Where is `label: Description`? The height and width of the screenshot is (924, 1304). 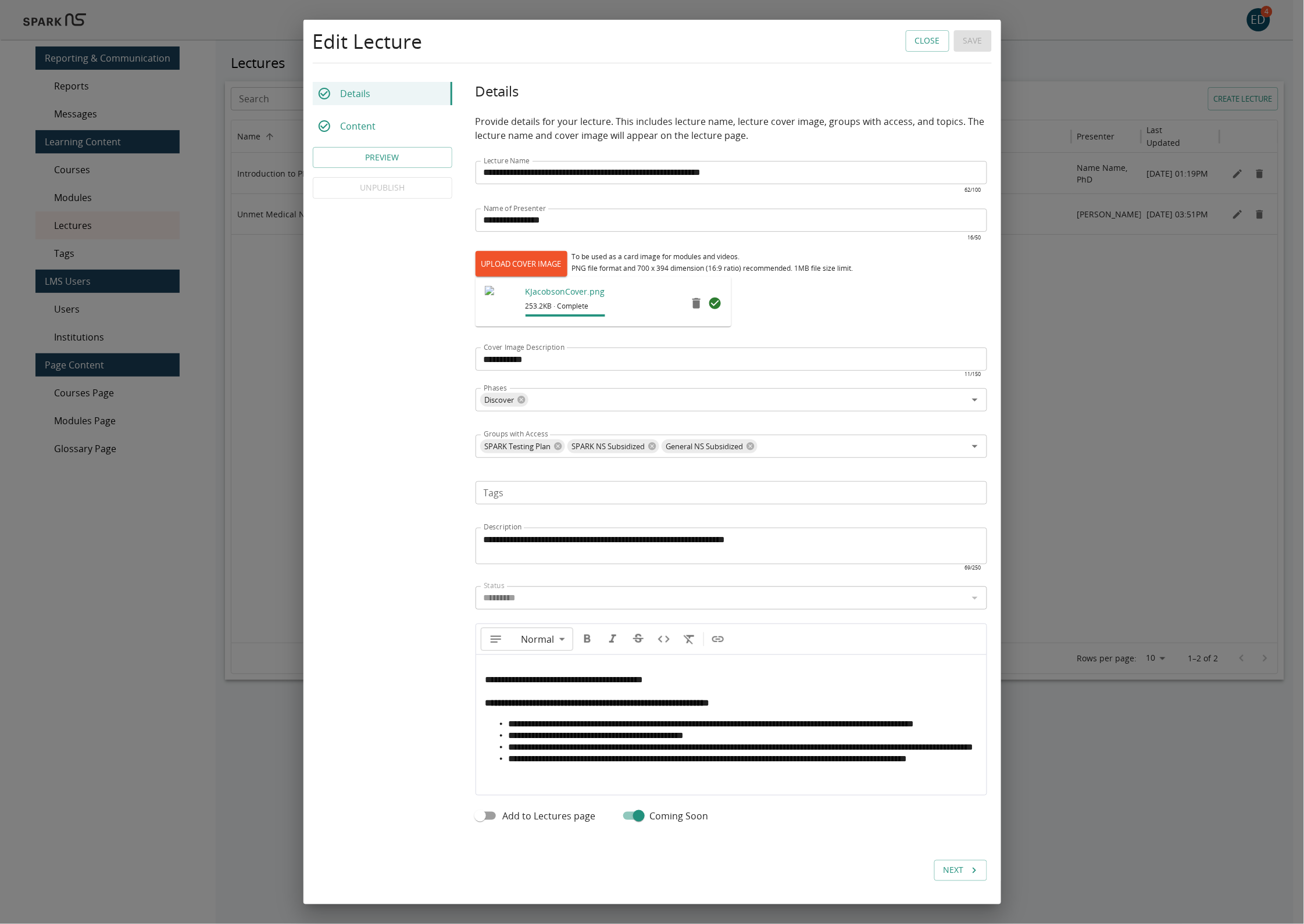
label: Description is located at coordinates (503, 527).